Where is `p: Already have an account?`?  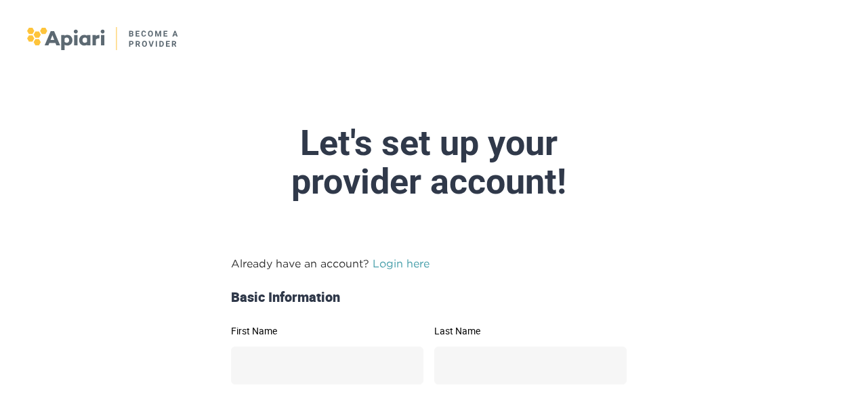
p: Already have an account? is located at coordinates (429, 263).